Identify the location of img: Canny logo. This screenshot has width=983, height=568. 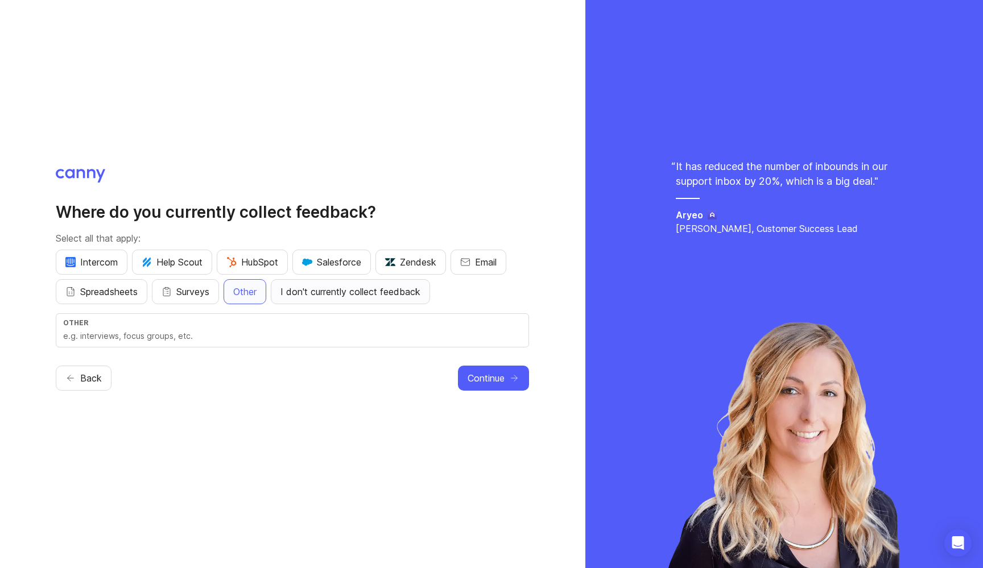
(80, 176).